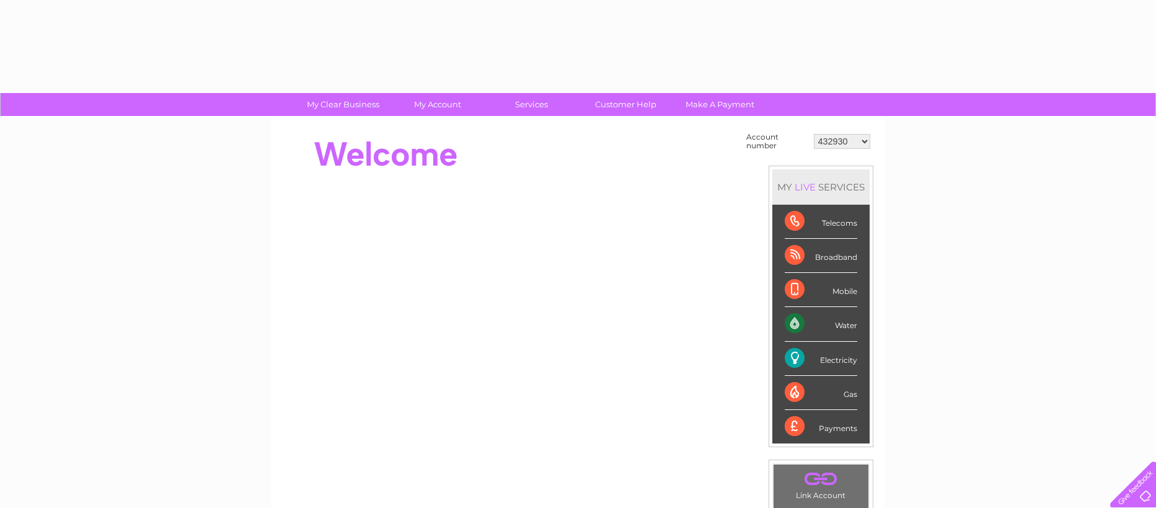 The image size is (1156, 508). I want to click on div: Payments, so click(821, 426).